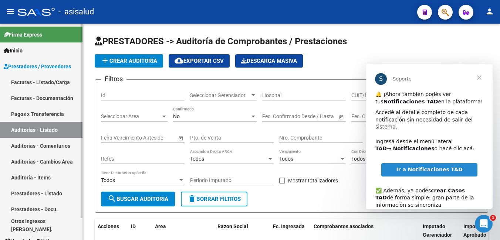 Image resolution: width=500 pixels, height=240 pixels. I want to click on span: Fc. Ingresada, so click(289, 227).